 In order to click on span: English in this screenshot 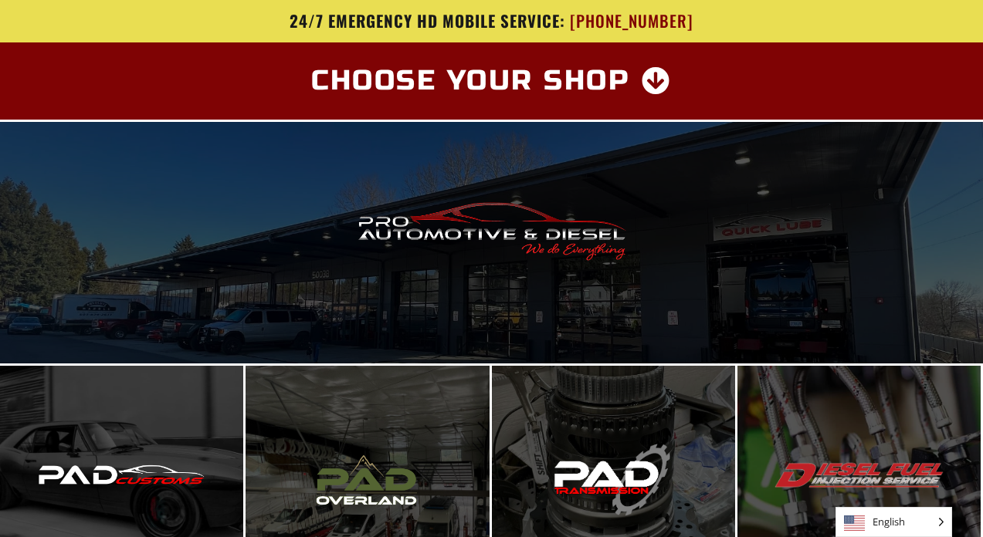, I will do `click(893, 522)`.